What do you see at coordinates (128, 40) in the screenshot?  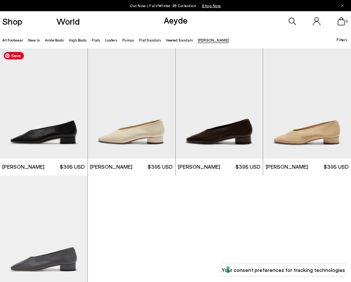 I see `a: Pumps` at bounding box center [128, 40].